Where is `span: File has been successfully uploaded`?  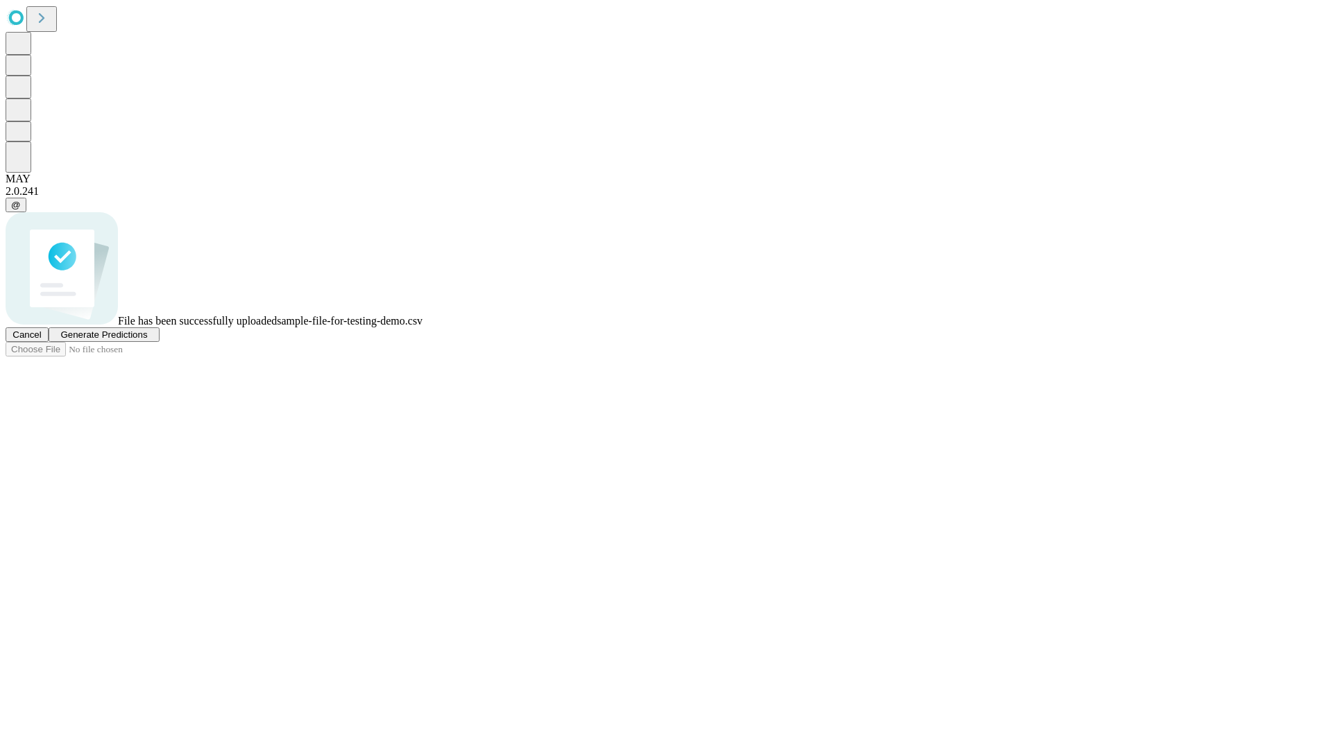
span: File has been successfully uploaded is located at coordinates (197, 320).